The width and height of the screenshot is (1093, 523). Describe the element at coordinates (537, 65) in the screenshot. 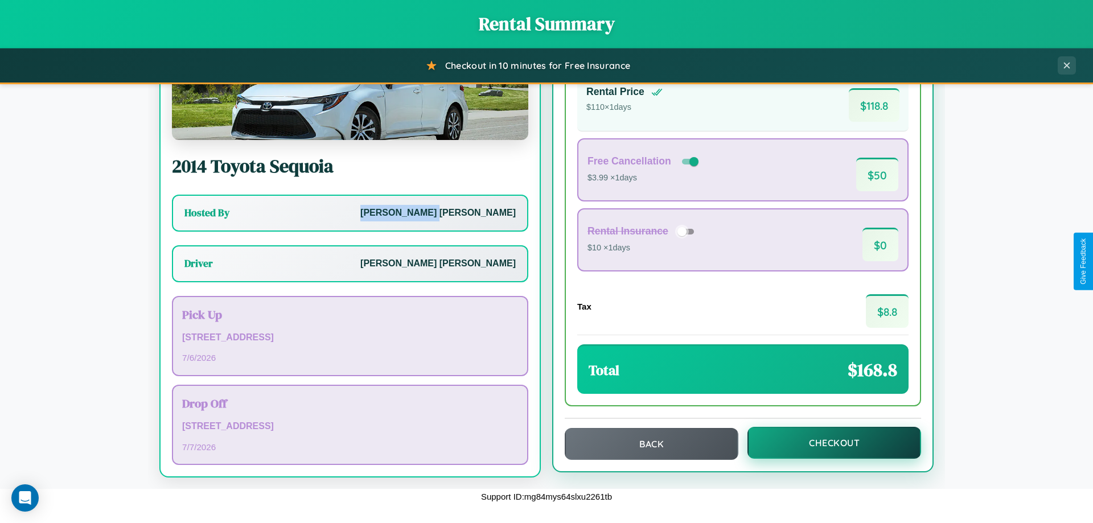

I see `span: Checkout in 10 minutes for Free Insurance` at that location.